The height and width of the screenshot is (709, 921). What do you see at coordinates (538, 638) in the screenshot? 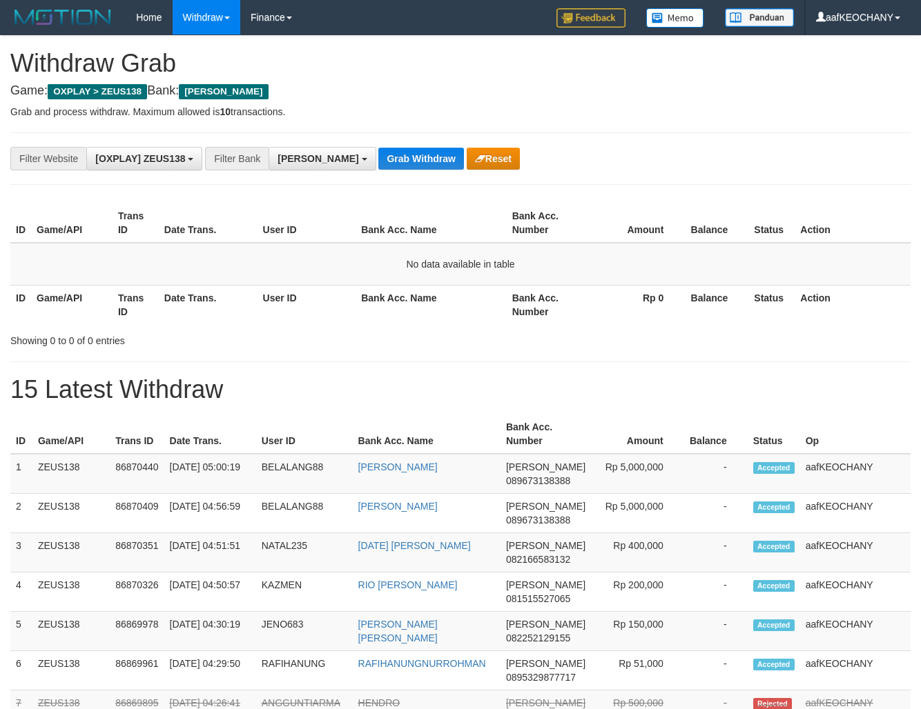
I see `span: Copy 082252129155 to clipboard` at bounding box center [538, 638].